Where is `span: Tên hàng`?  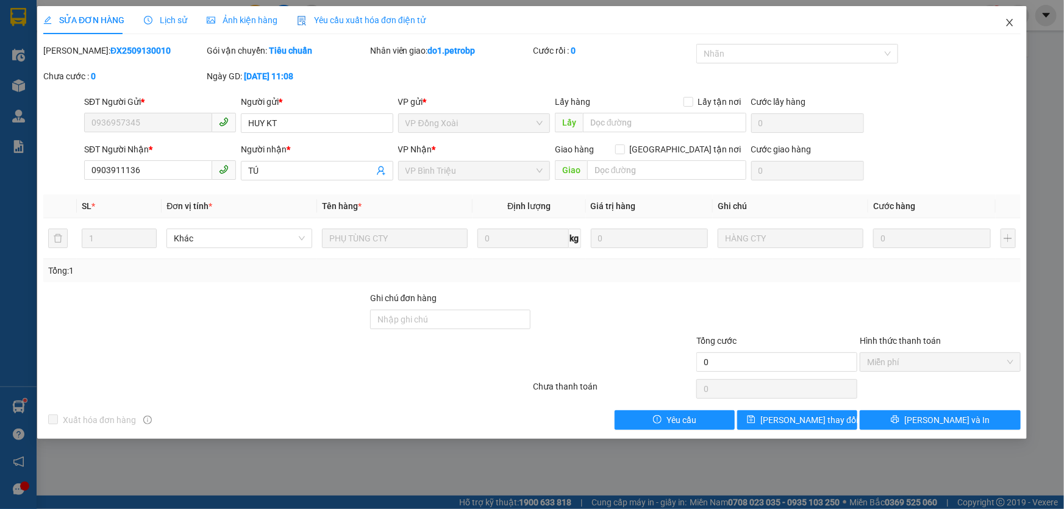 span: Tên hàng is located at coordinates (341, 206).